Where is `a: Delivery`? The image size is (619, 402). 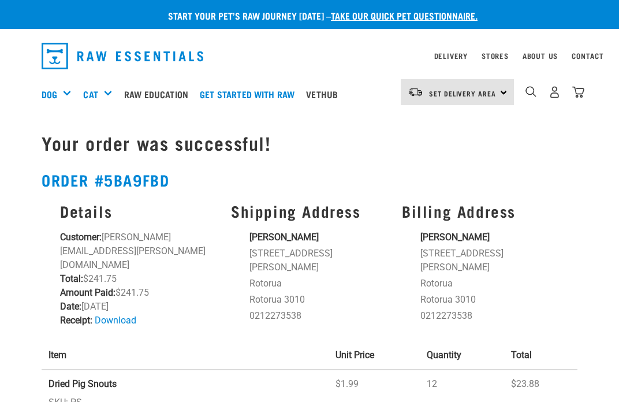 a: Delivery is located at coordinates (451, 55).